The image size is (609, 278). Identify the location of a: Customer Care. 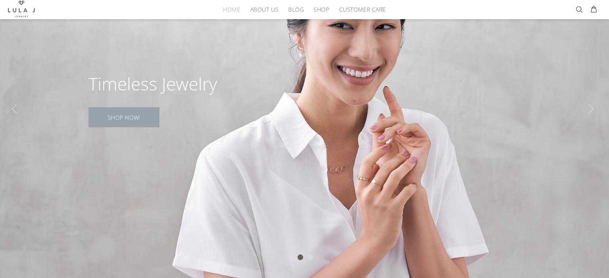
(359, 9).